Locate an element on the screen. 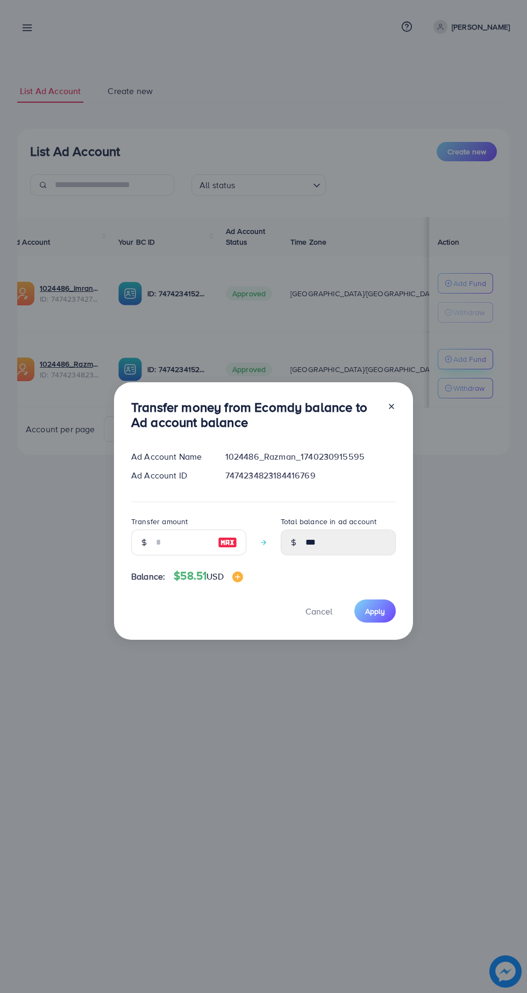 The height and width of the screenshot is (993, 527). div: 1024486_Razman_1740230915595 is located at coordinates (310, 456).